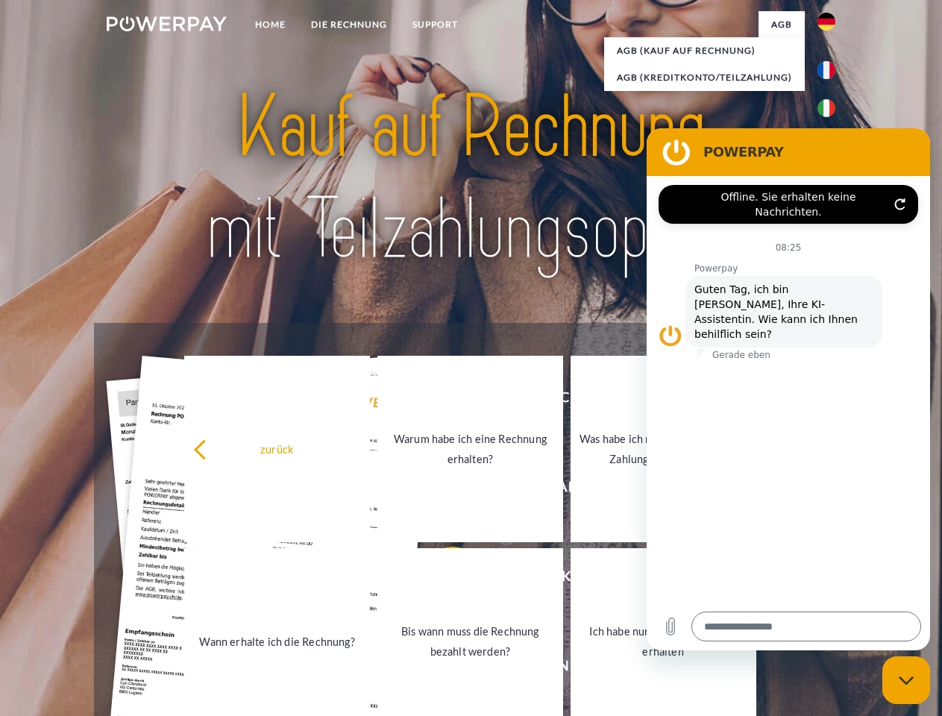 The image size is (942, 716). What do you see at coordinates (142, 119) in the screenshot?
I see `p: 08:25` at bounding box center [142, 119].